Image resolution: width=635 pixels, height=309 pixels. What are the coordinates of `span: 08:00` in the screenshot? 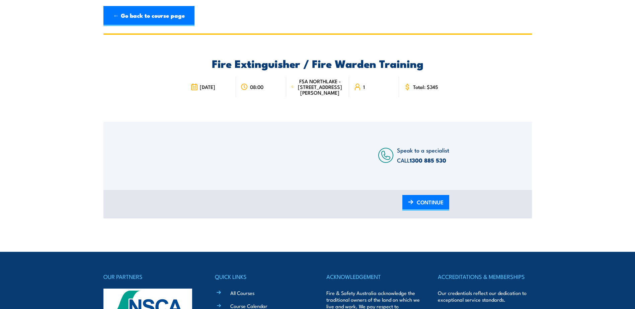 It's located at (257, 87).